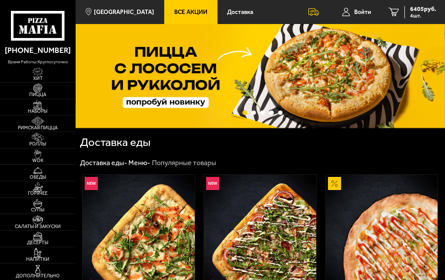  I want to click on span: Доставка, so click(240, 12).